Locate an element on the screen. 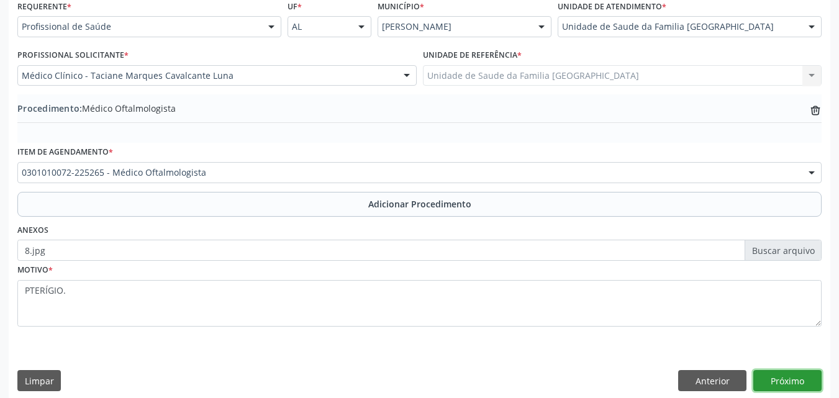  button: Adicionar Procedimento is located at coordinates (419, 204).